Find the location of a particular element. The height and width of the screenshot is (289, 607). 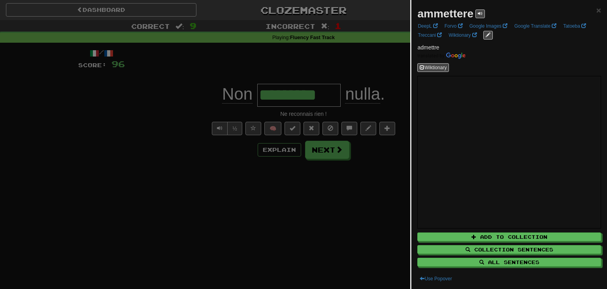

strong: ammettere is located at coordinates (446, 13).